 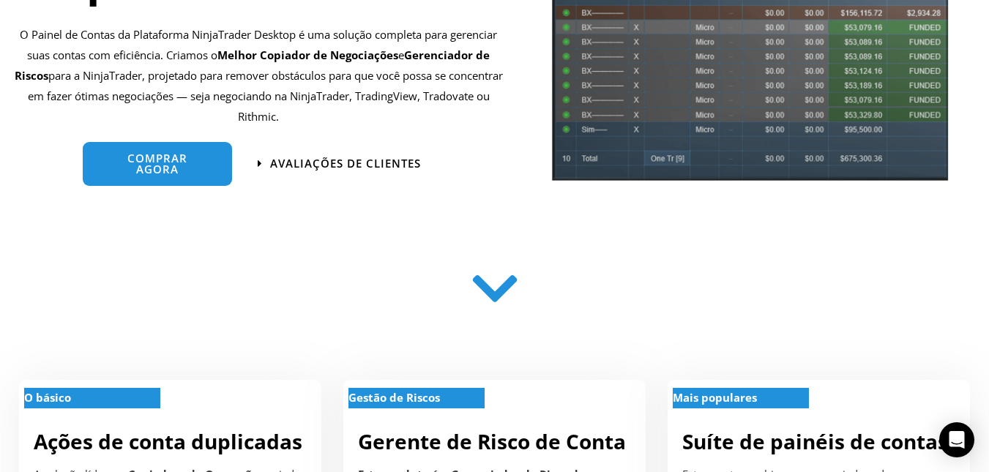 I want to click on a: Suíte de painéis de contas, so click(x=815, y=441).